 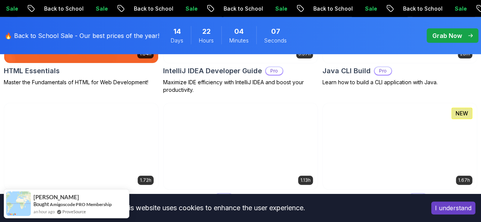 What do you see at coordinates (82, 36) in the screenshot?
I see `p: 🔥 Back to School Sale - Our best prices of the year!` at bounding box center [82, 36].